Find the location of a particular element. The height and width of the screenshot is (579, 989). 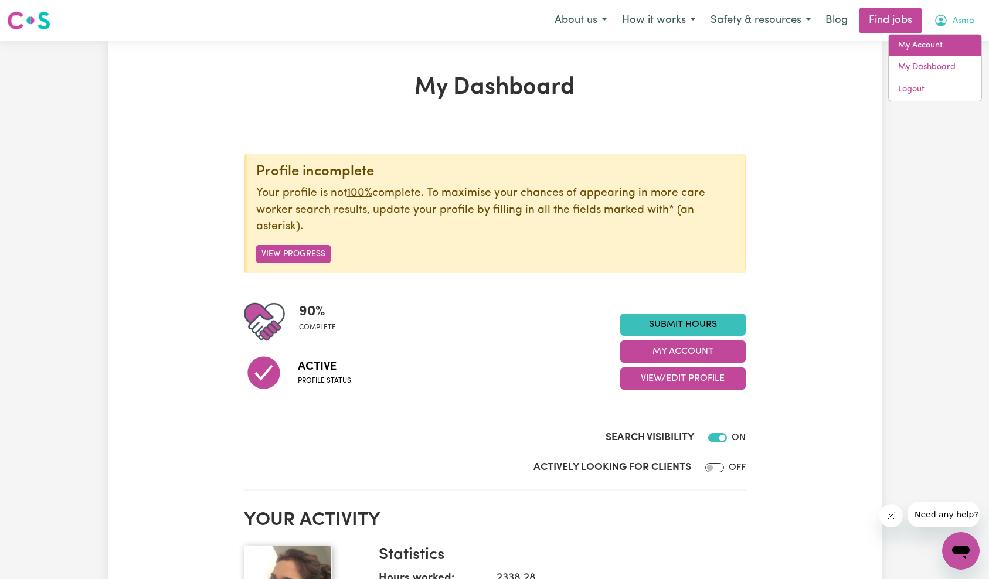

span: Asma is located at coordinates (963, 21).